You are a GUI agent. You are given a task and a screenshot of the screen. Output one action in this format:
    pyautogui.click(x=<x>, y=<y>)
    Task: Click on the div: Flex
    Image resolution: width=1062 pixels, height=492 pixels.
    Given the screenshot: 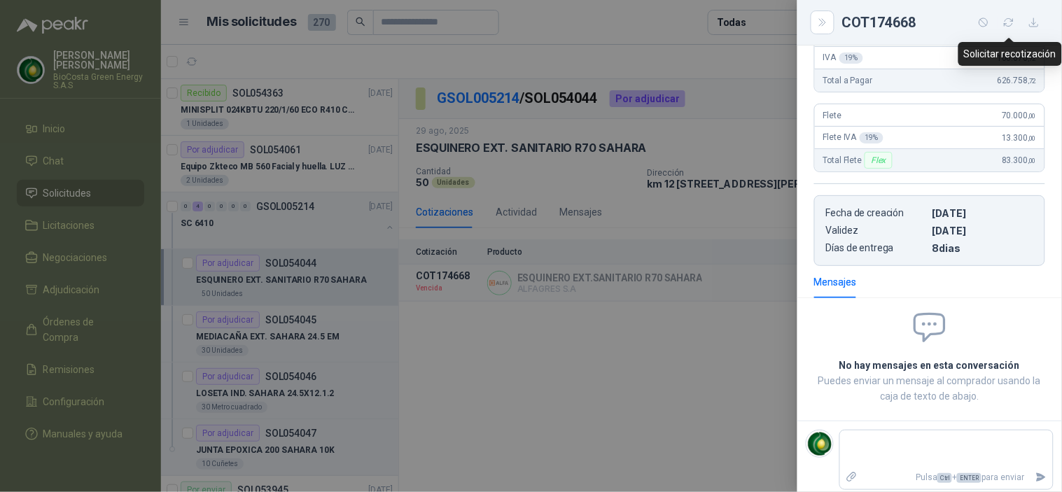 What is the action you would take?
    pyautogui.click(x=877, y=160)
    